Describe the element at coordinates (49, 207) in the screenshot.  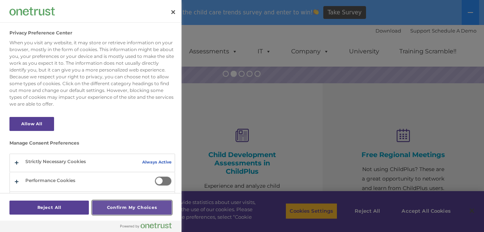
I see `button: Reject All` at that location.